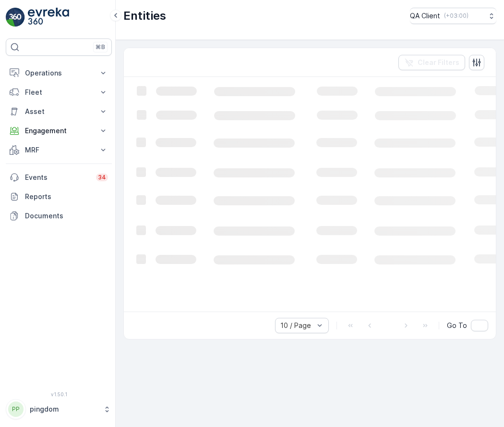 The image size is (504, 427). I want to click on p: Operations, so click(59, 73).